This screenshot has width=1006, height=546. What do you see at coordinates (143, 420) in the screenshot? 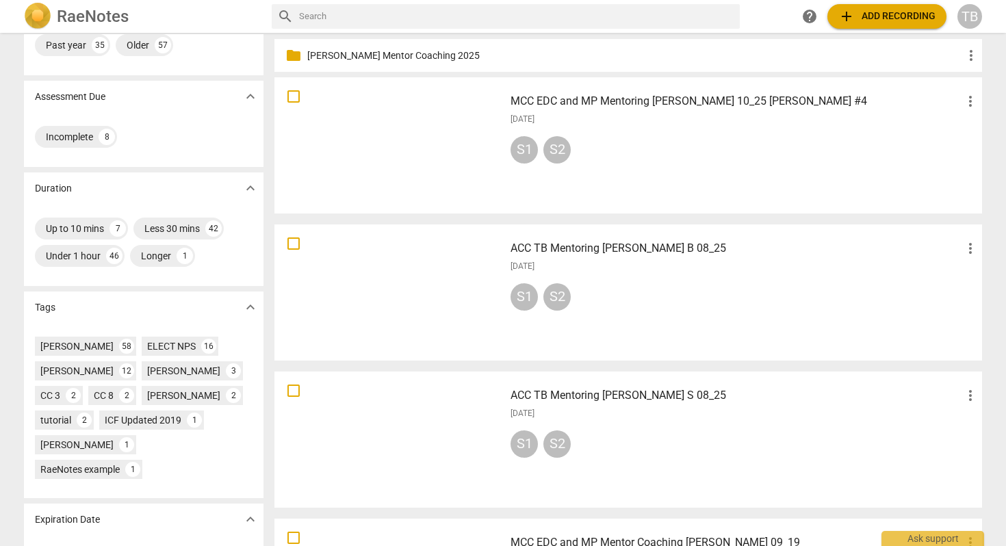
I see `div: ICF Updated 2019` at bounding box center [143, 420].